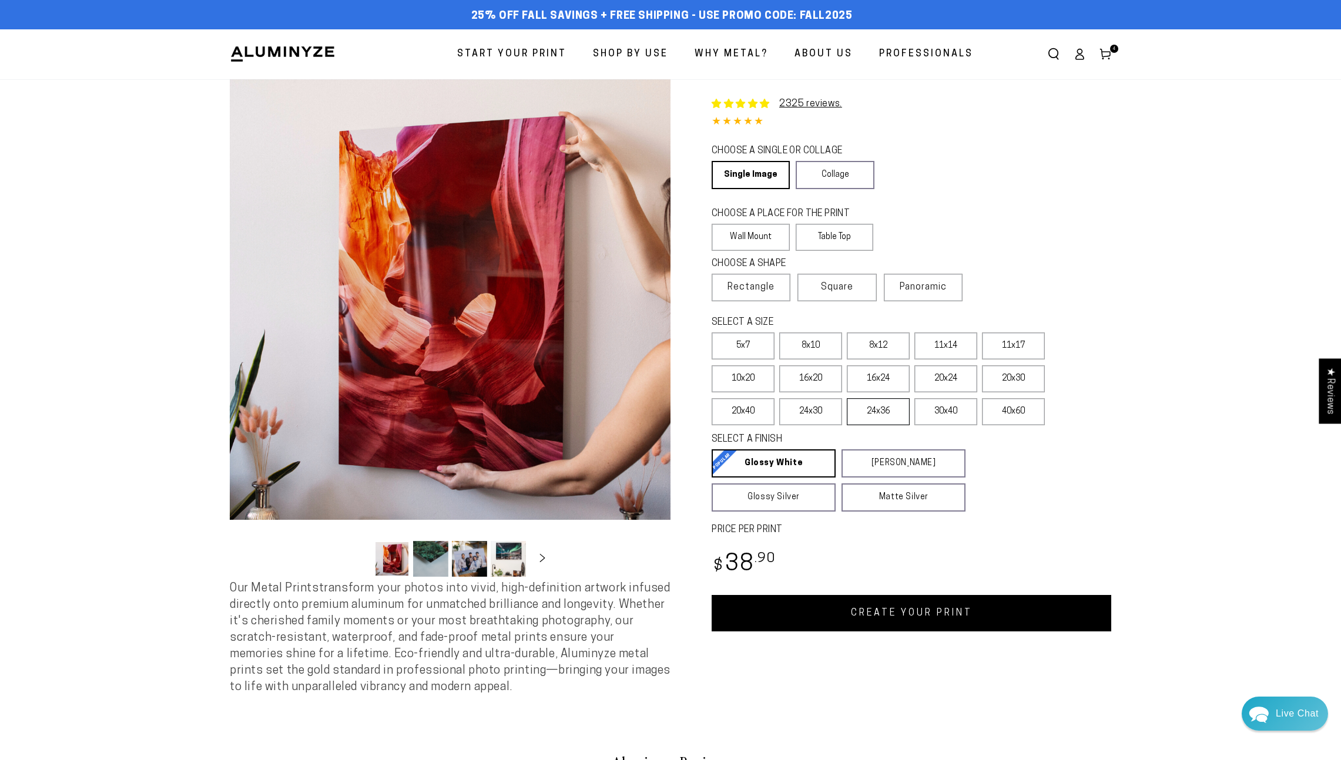 The height and width of the screenshot is (760, 1341). Describe the element at coordinates (743, 565) in the screenshot. I see `bdi: 38` at that location.